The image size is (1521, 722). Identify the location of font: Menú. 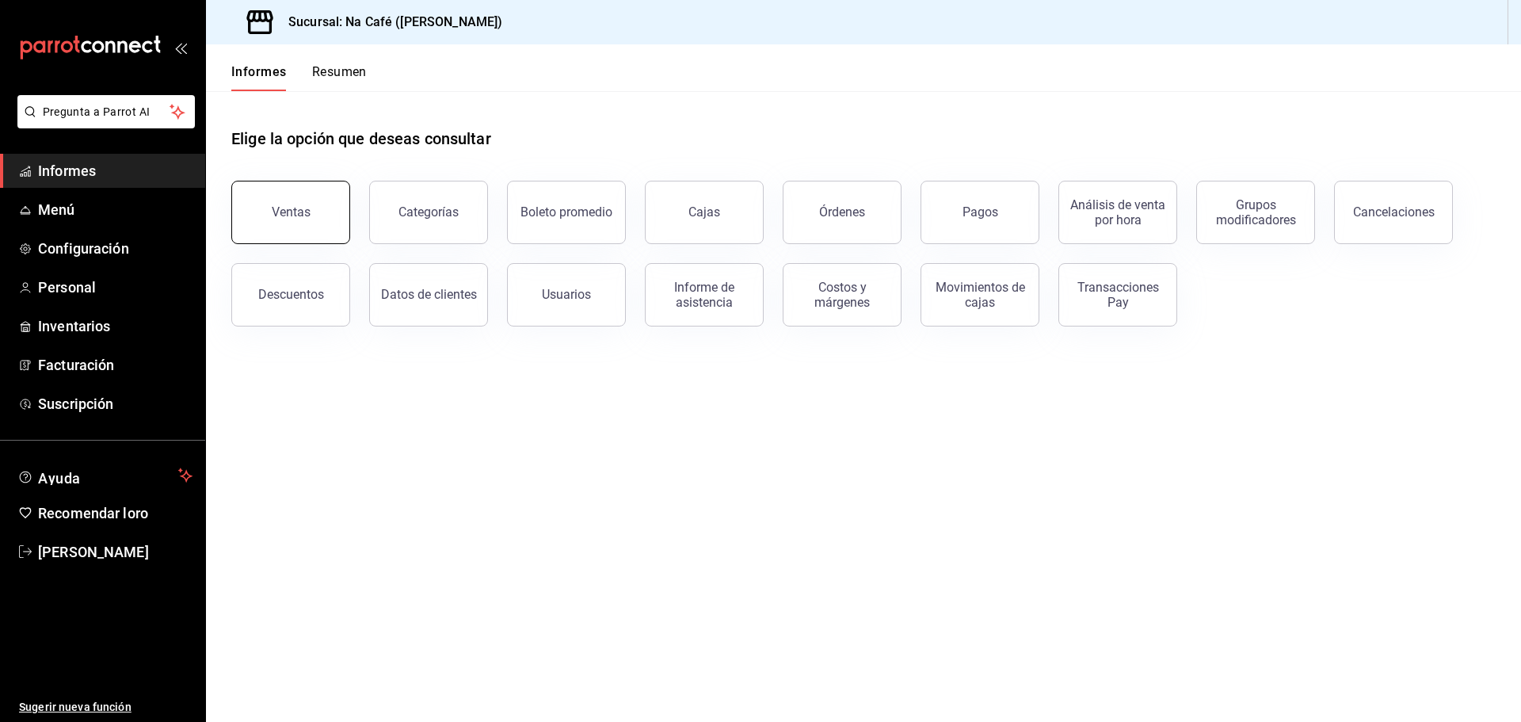
(56, 209).